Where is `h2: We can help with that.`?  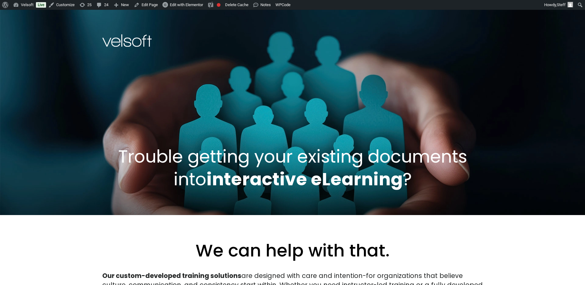 h2: We can help with that. is located at coordinates (292, 251).